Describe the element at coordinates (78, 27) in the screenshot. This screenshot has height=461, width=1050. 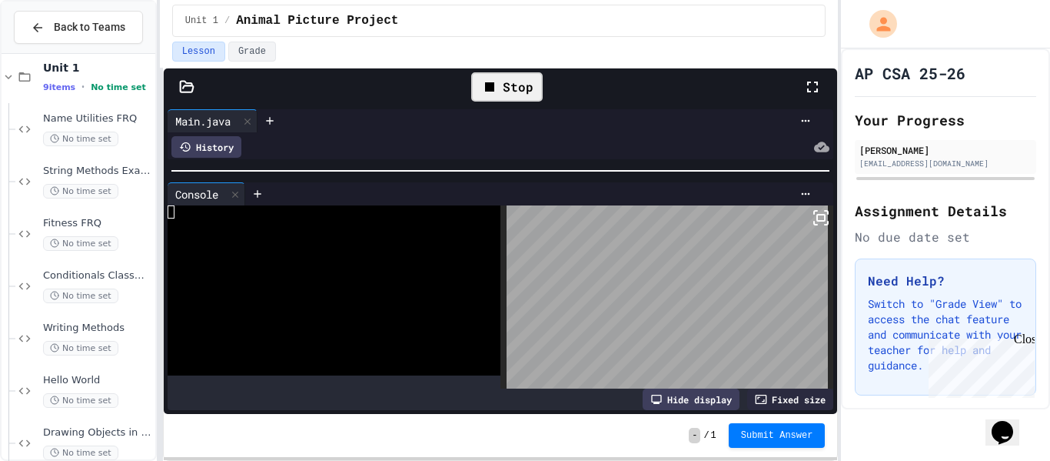
I see `button: Back to Teams` at that location.